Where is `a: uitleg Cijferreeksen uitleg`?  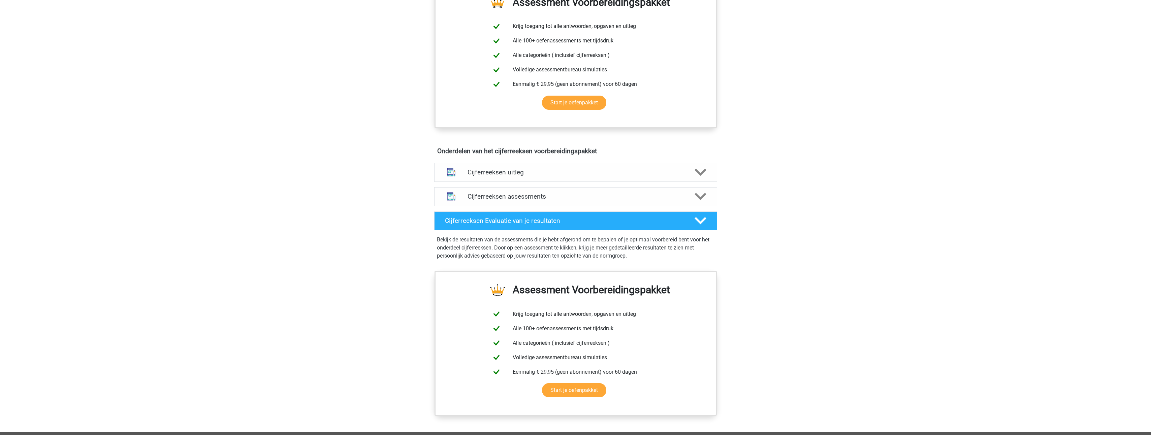
a: uitleg Cijferreeksen uitleg is located at coordinates (576, 172).